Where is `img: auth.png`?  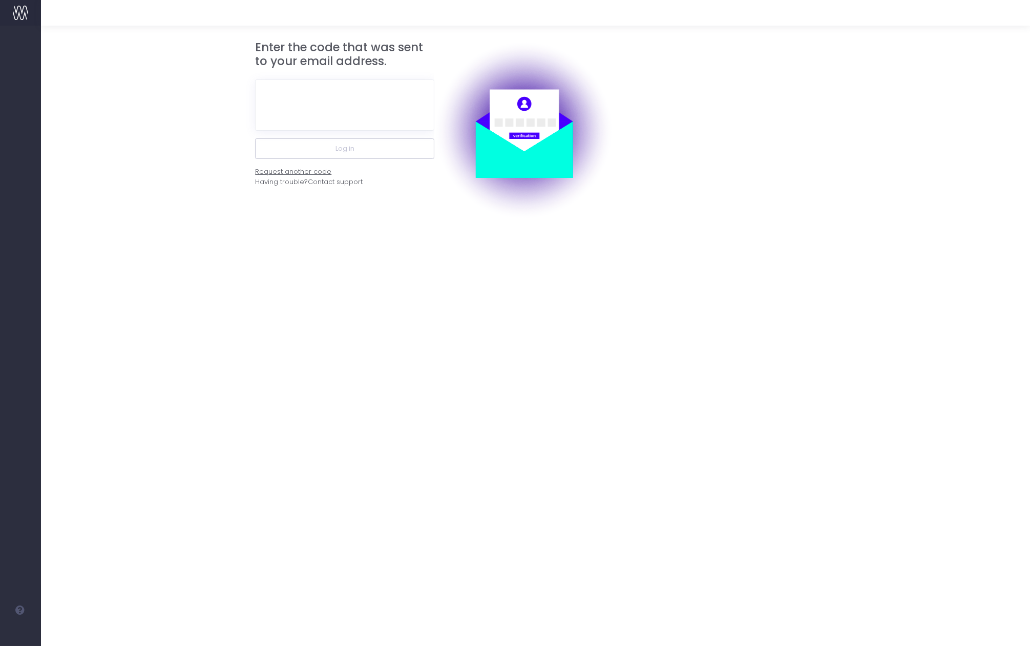 img: auth.png is located at coordinates (524, 130).